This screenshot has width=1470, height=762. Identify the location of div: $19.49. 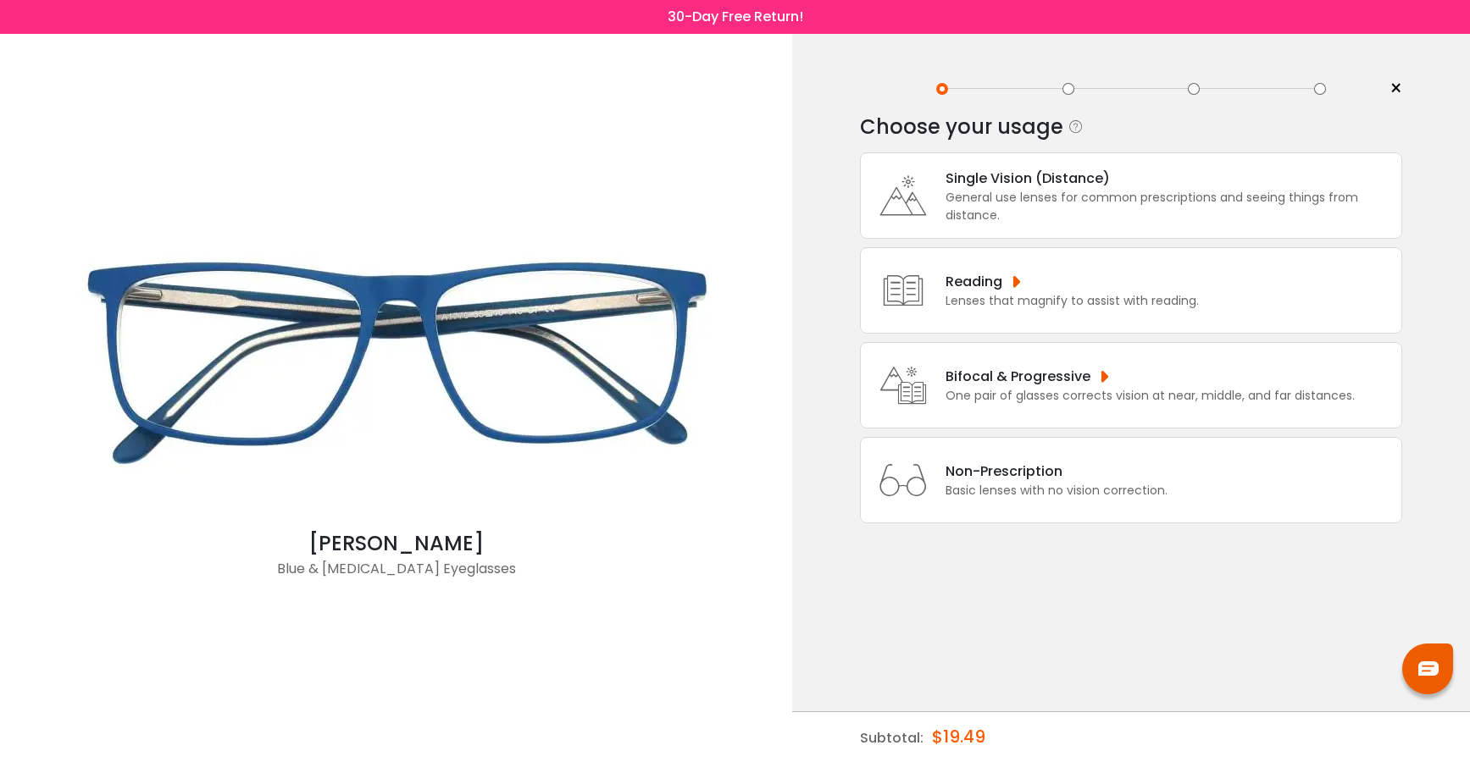
(958, 737).